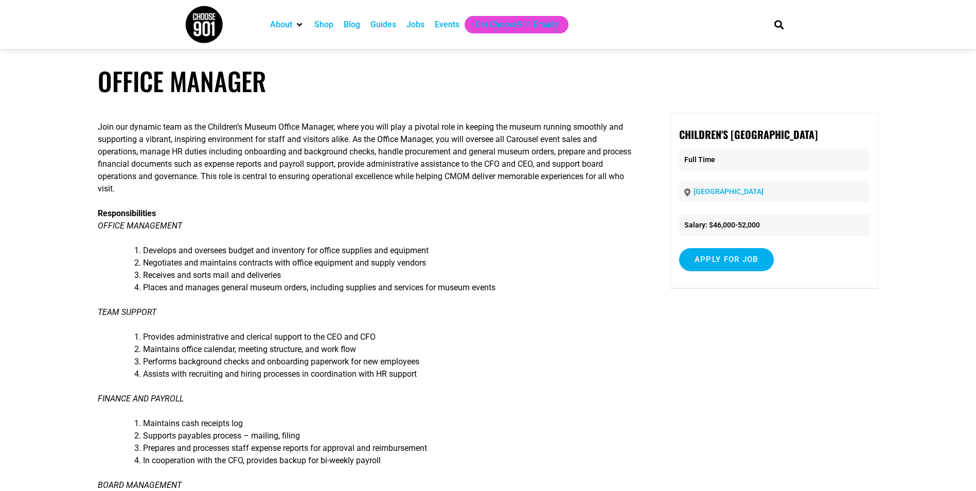 The image size is (976, 491). What do you see at coordinates (281, 25) in the screenshot?
I see `a: About` at bounding box center [281, 25].